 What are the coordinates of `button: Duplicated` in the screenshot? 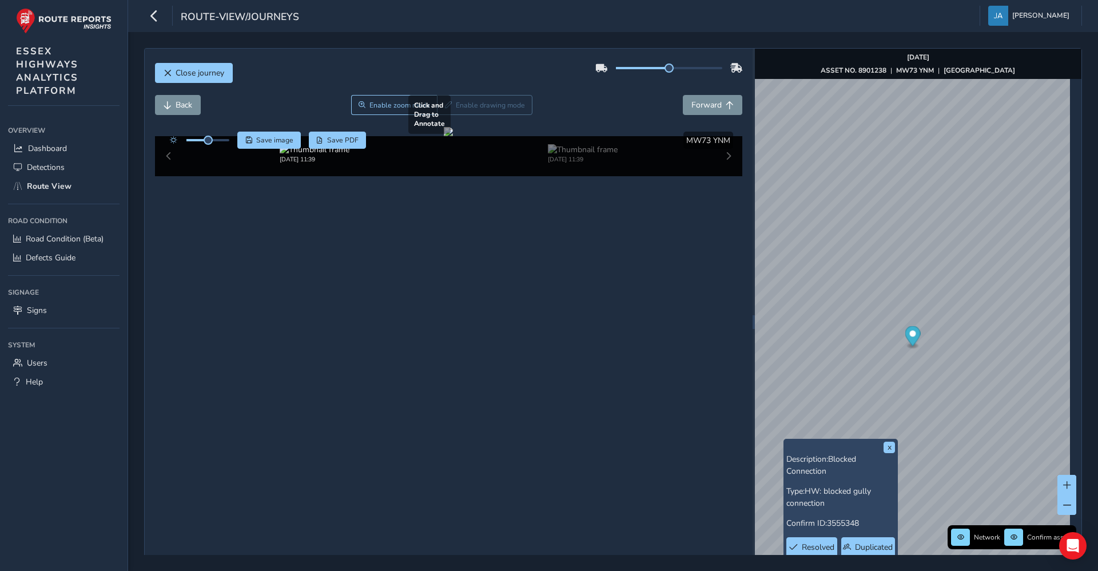 It's located at (868, 547).